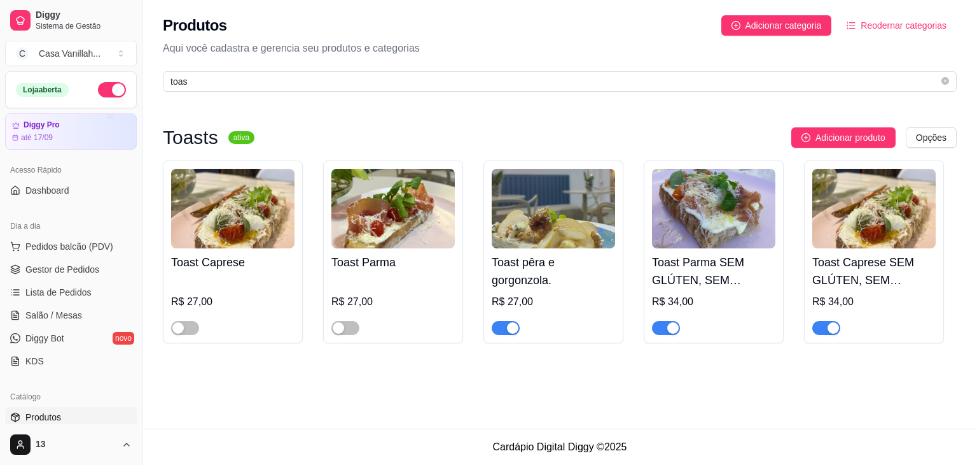 The image size is (977, 465). What do you see at coordinates (112, 90) in the screenshot?
I see `button: Alterar Status` at bounding box center [112, 90].